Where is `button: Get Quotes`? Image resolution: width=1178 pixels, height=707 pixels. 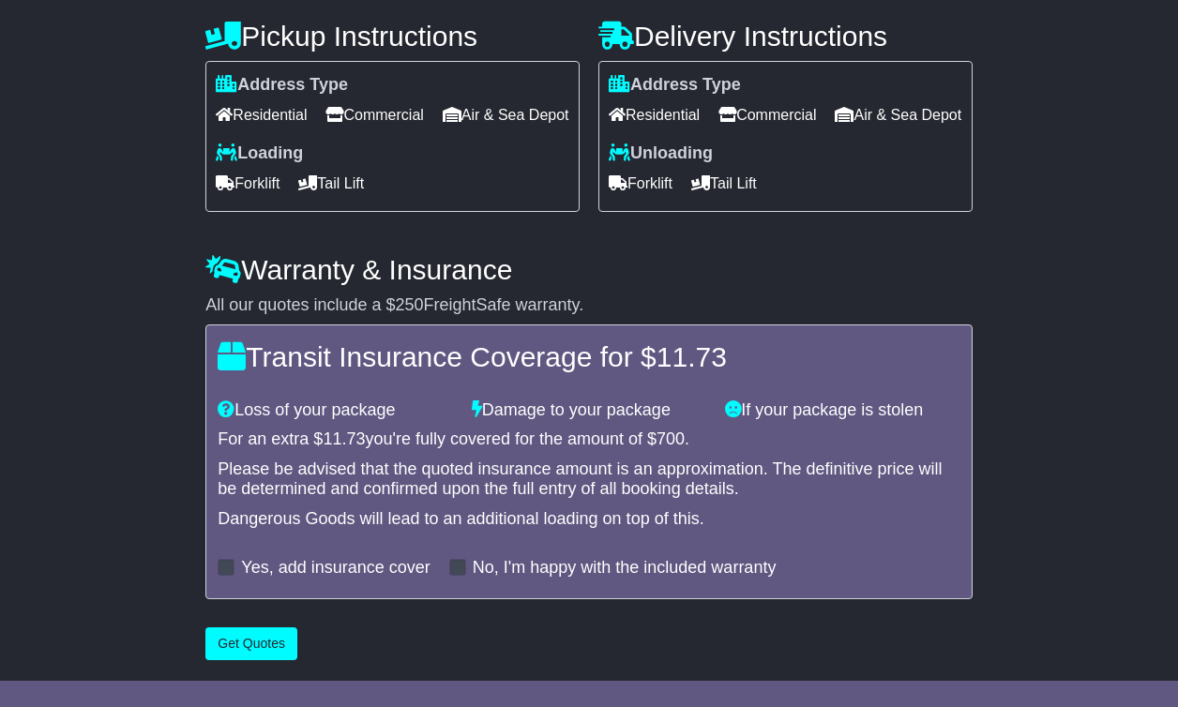
button: Get Quotes is located at coordinates (251, 643).